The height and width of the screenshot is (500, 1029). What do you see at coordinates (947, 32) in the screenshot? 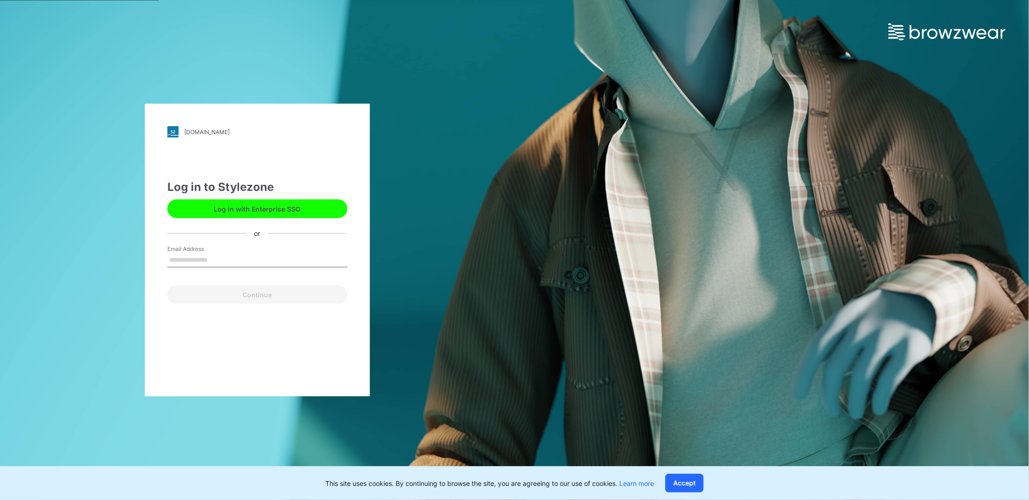
I see `img: browzwear-logo.e42bd6dac1945053ebaf764b6aa21510.svg` at bounding box center [947, 32].